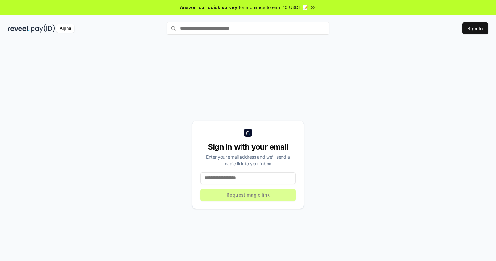 The width and height of the screenshot is (496, 261). What do you see at coordinates (248, 147) in the screenshot?
I see `div: Sign in with your email` at bounding box center [248, 147].